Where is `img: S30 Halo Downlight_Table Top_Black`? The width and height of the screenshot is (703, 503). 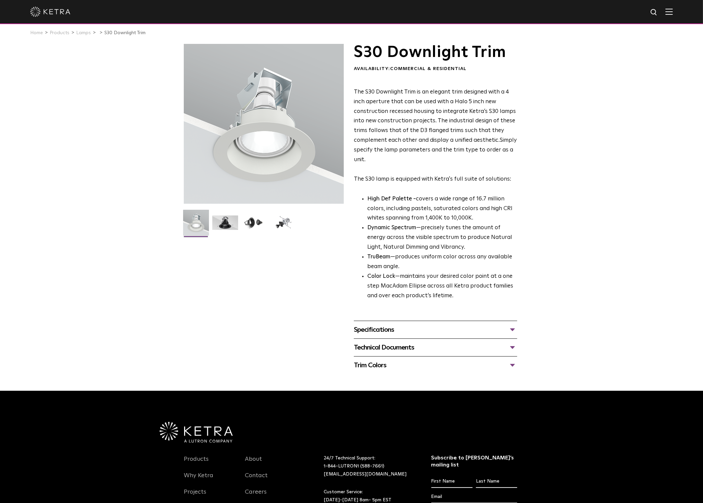 img: S30 Halo Downlight_Table Top_Black is located at coordinates (254, 225).